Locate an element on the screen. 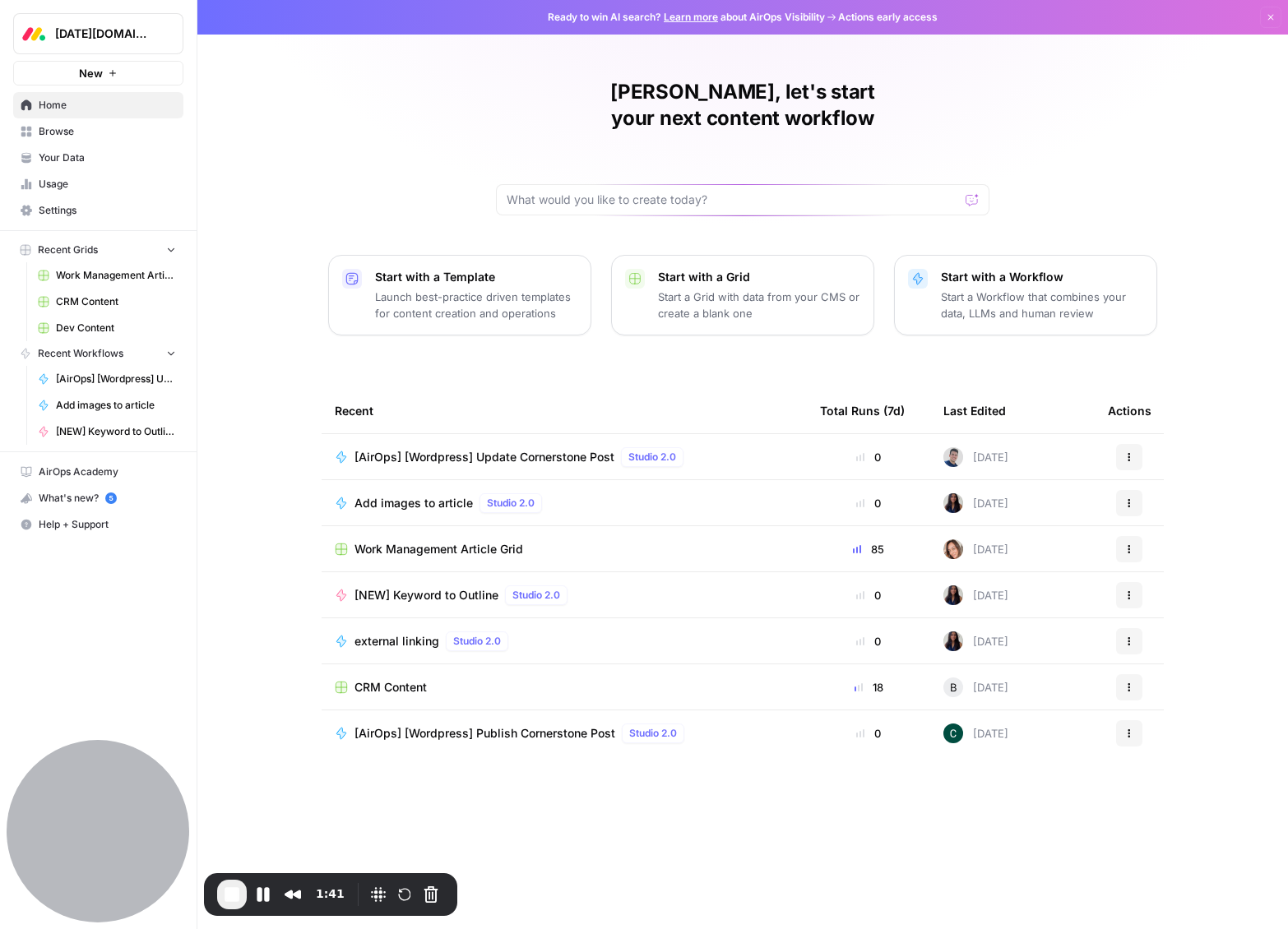  div: 18 is located at coordinates (869, 687).